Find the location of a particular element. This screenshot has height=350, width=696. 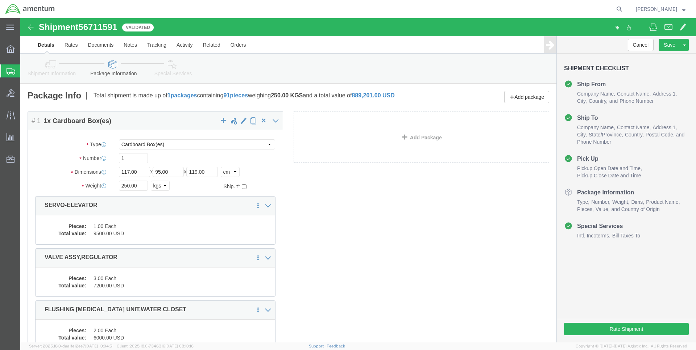

a: Feedback is located at coordinates (335, 346).